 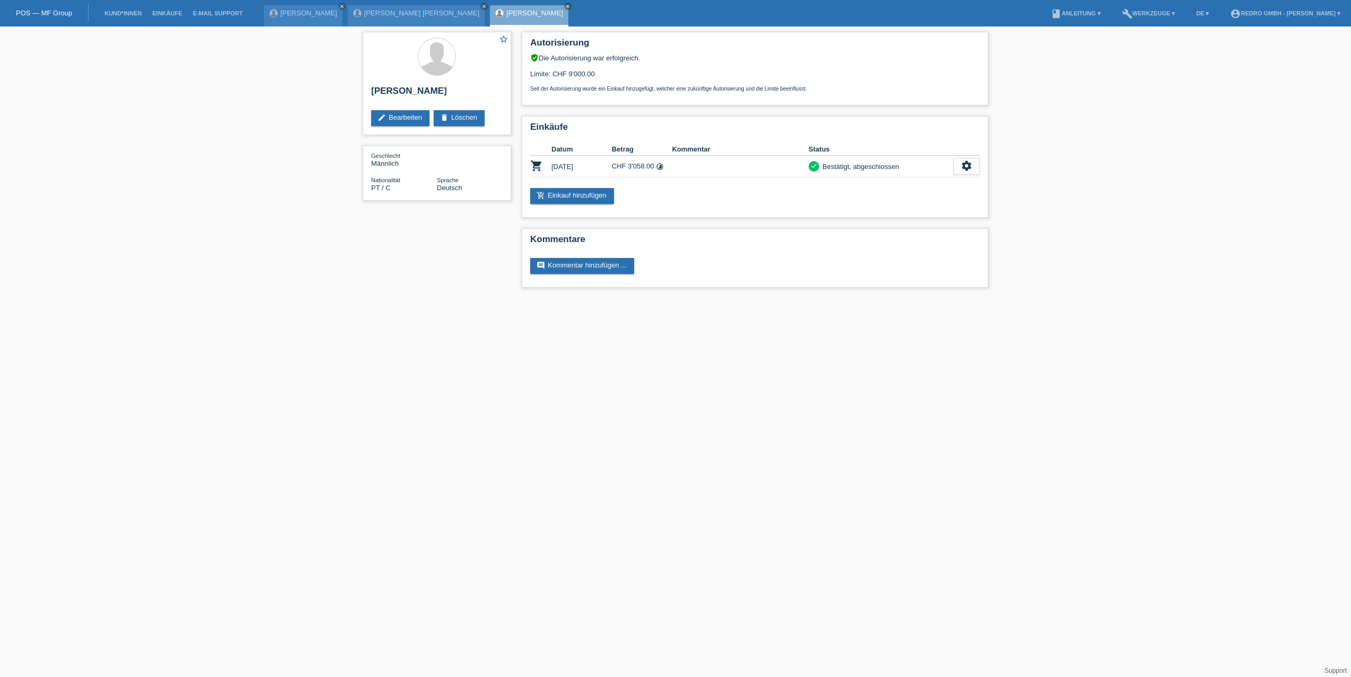 What do you see at coordinates (123, 13) in the screenshot?
I see `a: Kund*innen` at bounding box center [123, 13].